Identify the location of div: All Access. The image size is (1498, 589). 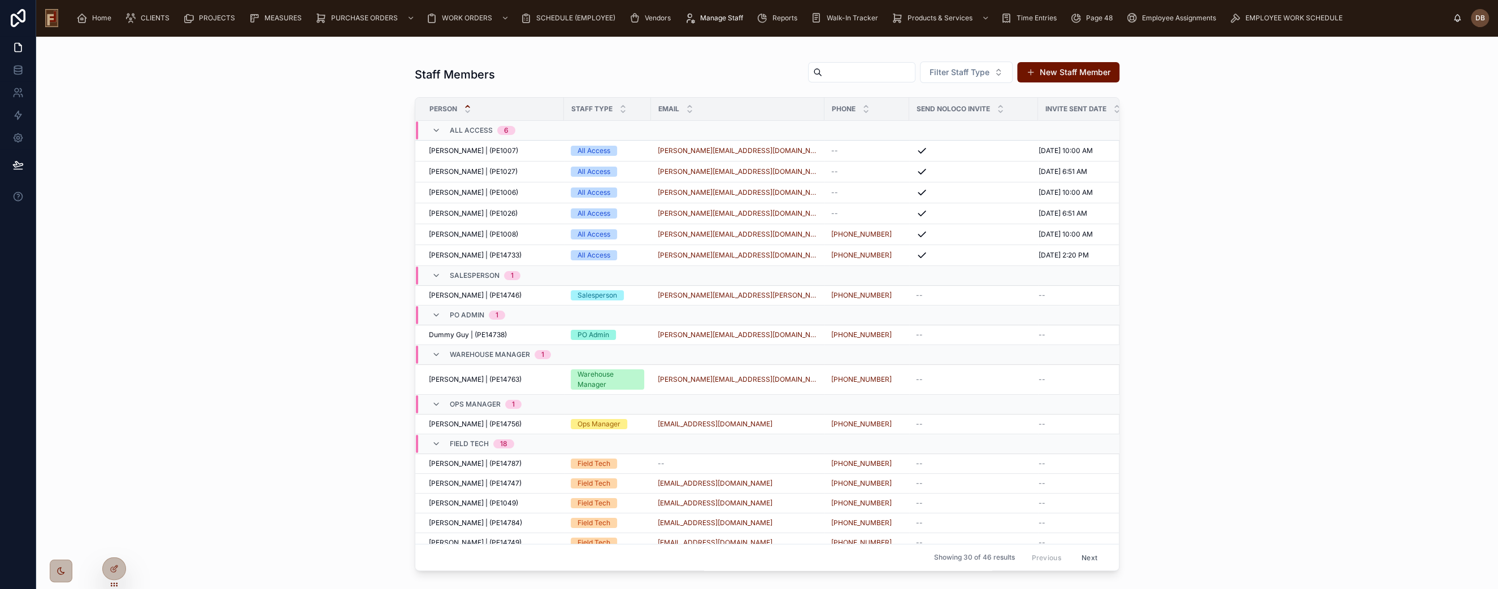
(594, 151).